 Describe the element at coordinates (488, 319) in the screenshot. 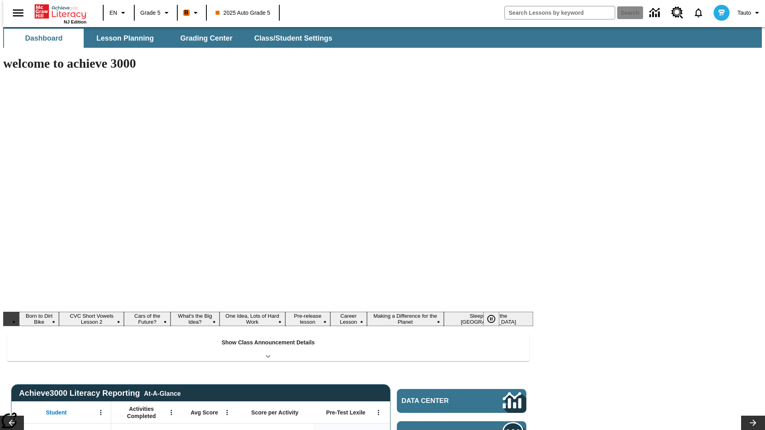

I see `button: Slide 9 Sleepless in the Animal Kingdom` at that location.